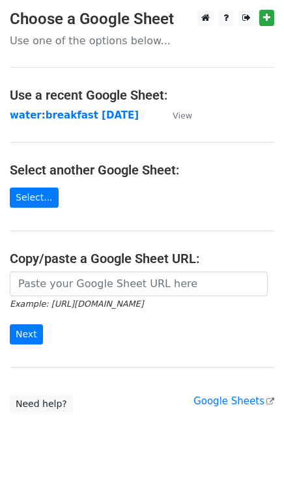 The image size is (284, 491). Describe the element at coordinates (41, 403) in the screenshot. I see `a: Need help?` at that location.